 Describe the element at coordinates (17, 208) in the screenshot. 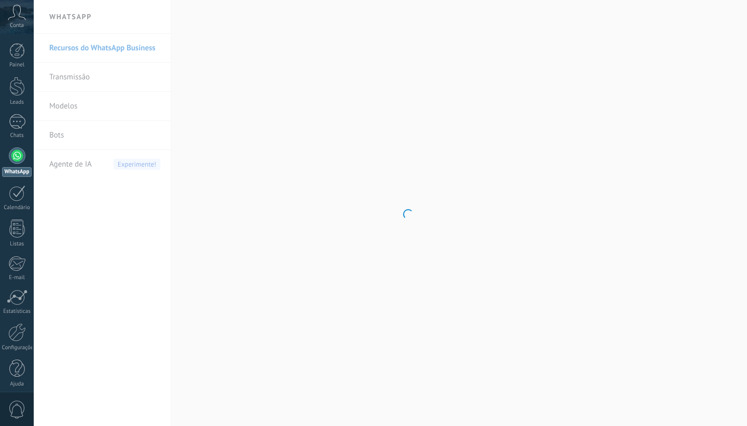

I see `div: Calendário` at that location.